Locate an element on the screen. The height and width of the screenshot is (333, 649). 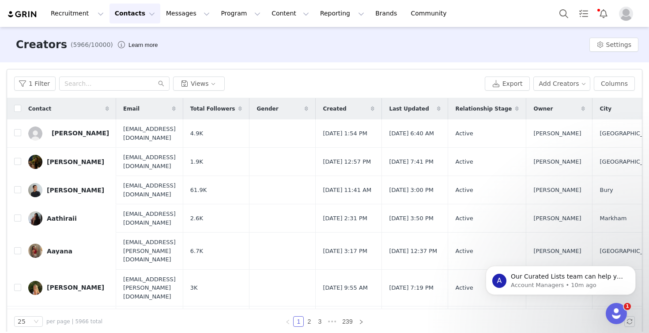
p: Message from Account Managers, sent 10m ago is located at coordinates (95, 38).